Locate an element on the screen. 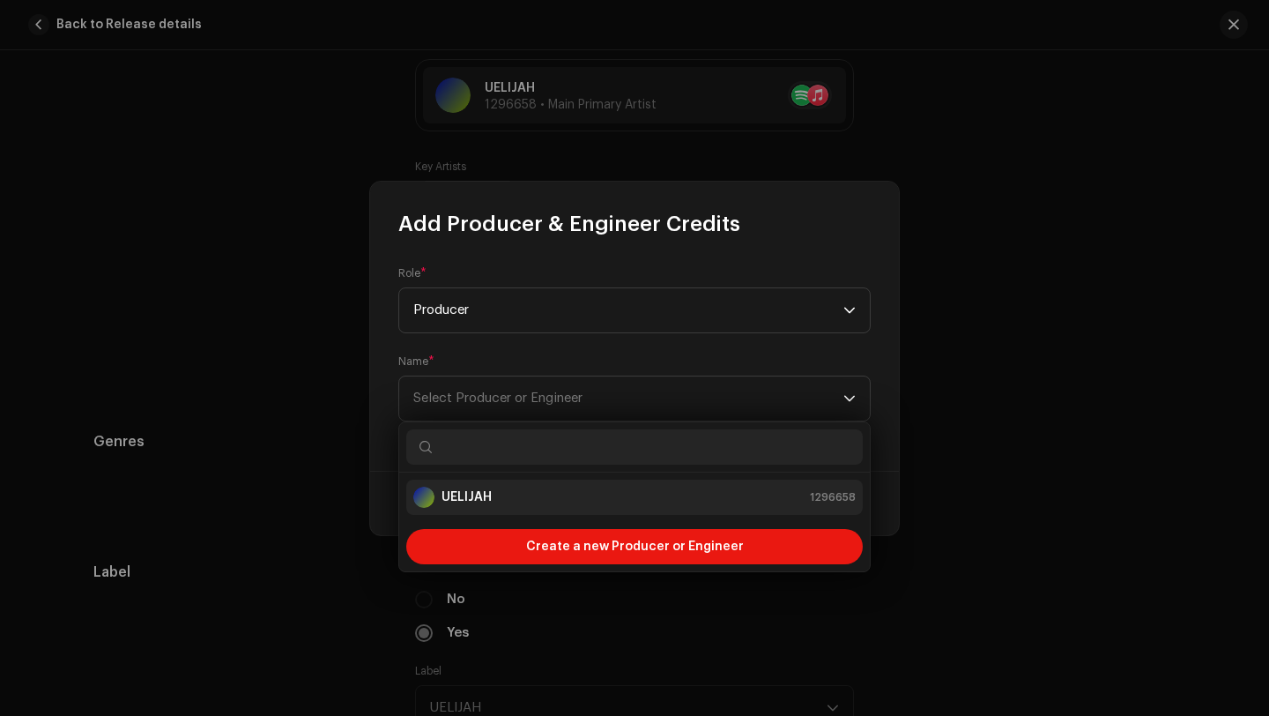 Image resolution: width=1269 pixels, height=716 pixels. strong: UELIJAH is located at coordinates (466, 497).